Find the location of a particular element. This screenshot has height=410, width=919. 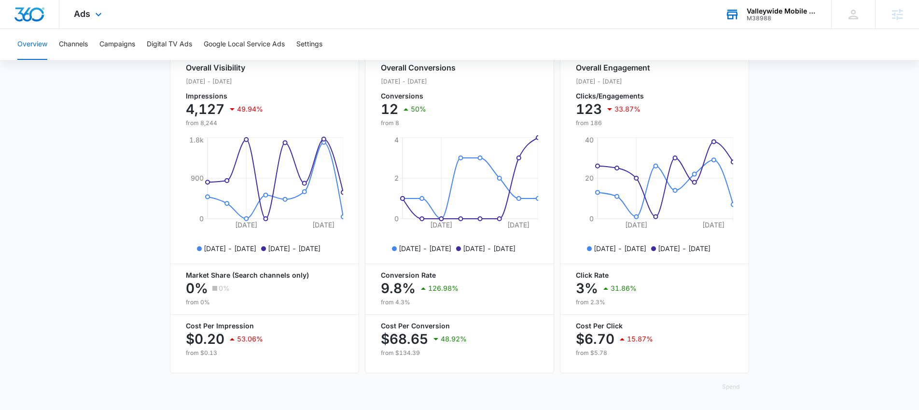

tspan: 900 is located at coordinates (197, 178).